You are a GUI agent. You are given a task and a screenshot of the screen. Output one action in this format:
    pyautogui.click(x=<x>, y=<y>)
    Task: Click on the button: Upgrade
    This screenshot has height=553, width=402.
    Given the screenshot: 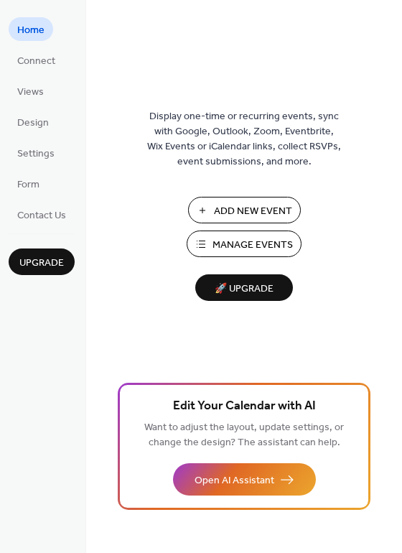 What is the action you would take?
    pyautogui.click(x=42, y=261)
    